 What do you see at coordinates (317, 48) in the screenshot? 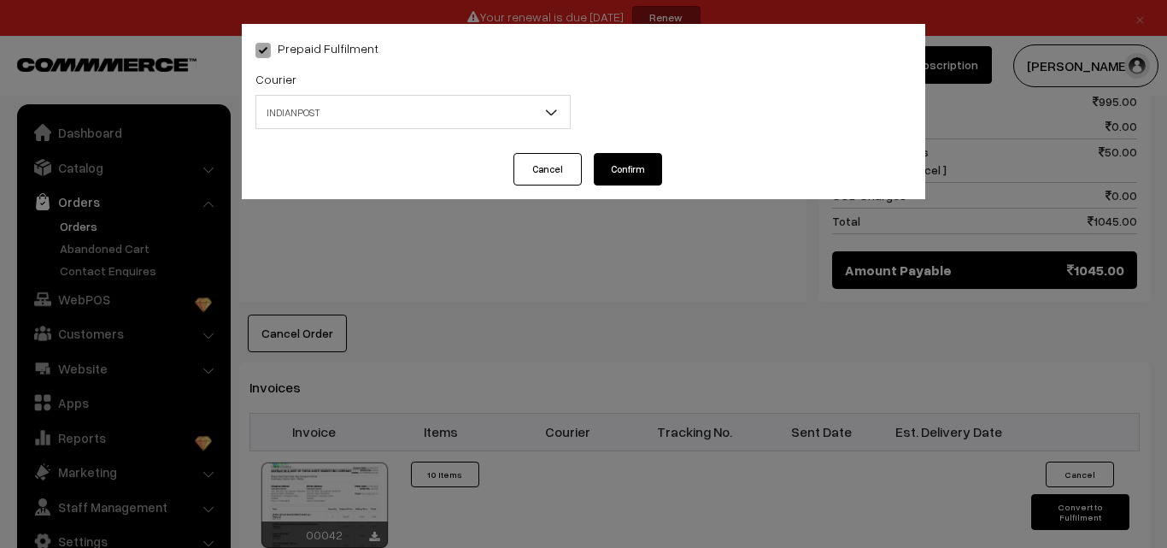
I see `label: Prepaid Fulfilment` at bounding box center [317, 48].